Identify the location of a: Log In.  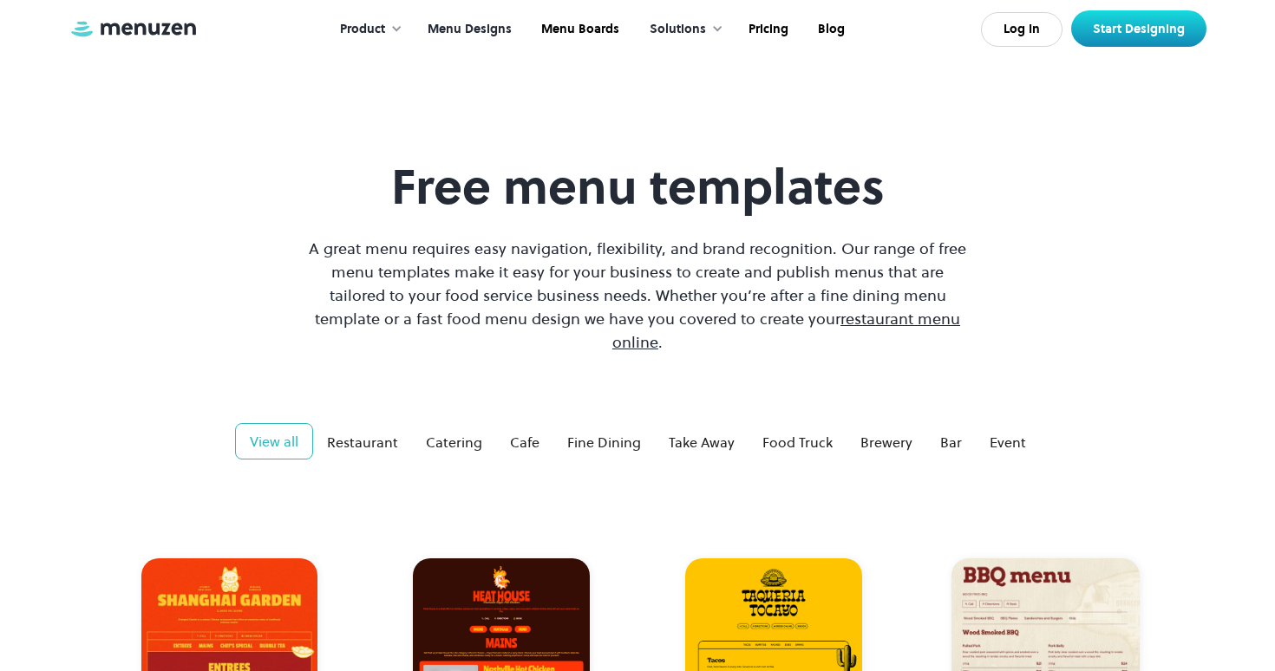
(1022, 29).